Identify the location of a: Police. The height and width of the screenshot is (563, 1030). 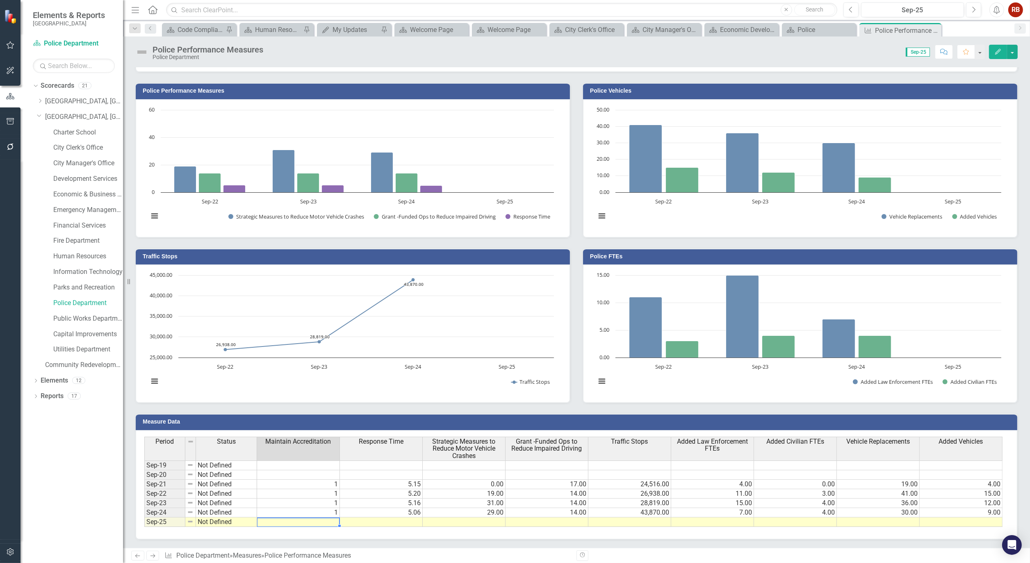
(819, 30).